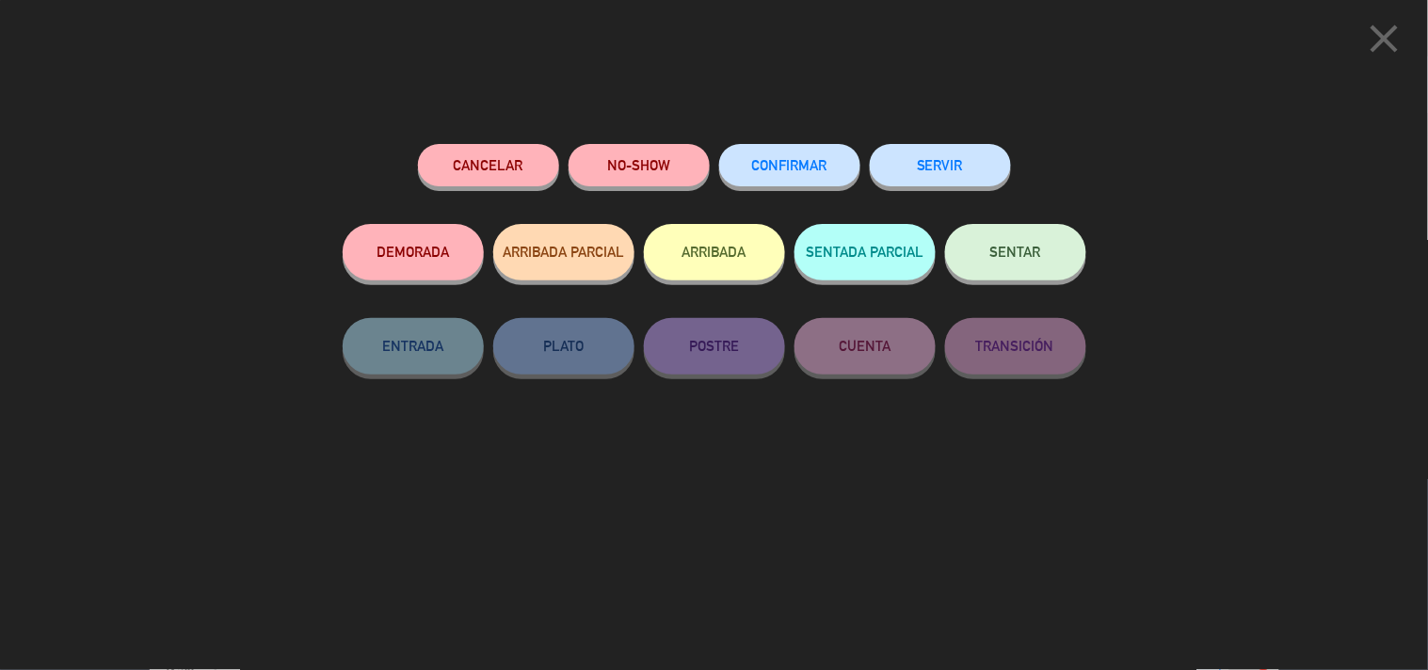  Describe the element at coordinates (714, 346) in the screenshot. I see `button: POSTRE` at that location.